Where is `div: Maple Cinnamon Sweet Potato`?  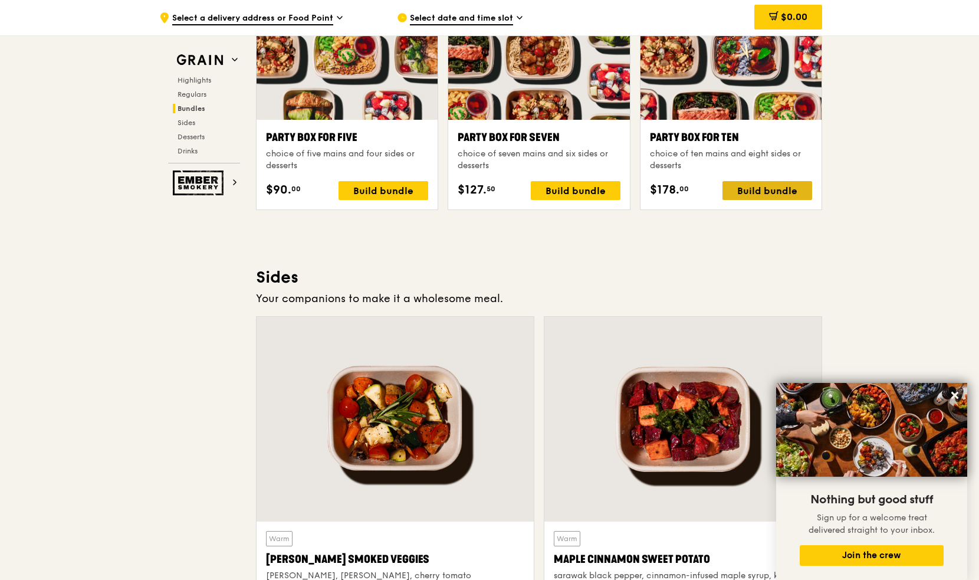
div: Maple Cinnamon Sweet Potato is located at coordinates (683, 559).